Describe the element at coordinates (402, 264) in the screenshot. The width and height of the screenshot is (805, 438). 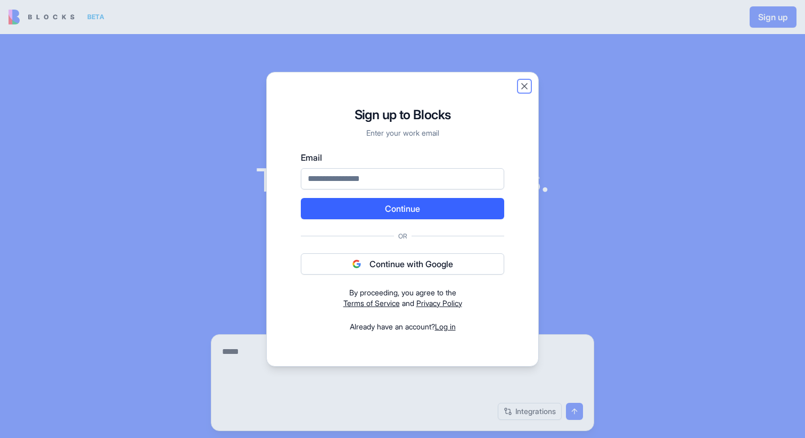
I see `button: Continue with Google` at that location.